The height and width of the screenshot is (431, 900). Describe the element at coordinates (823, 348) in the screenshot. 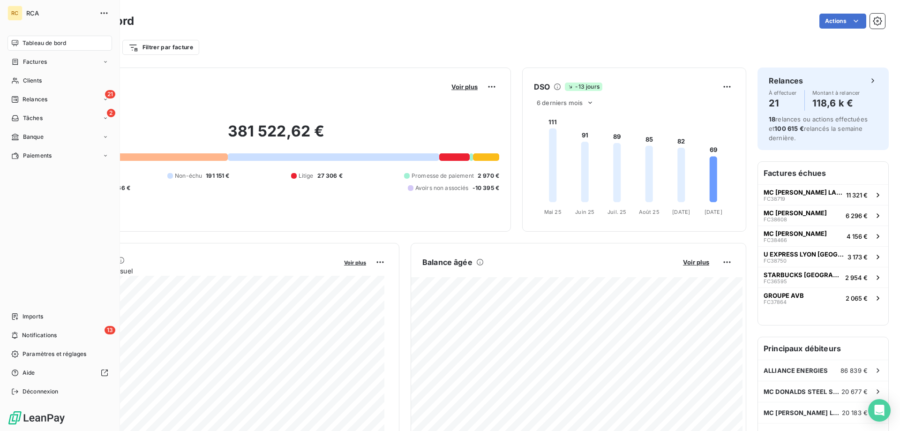

I see `h6: Principaux débiteurs` at that location.